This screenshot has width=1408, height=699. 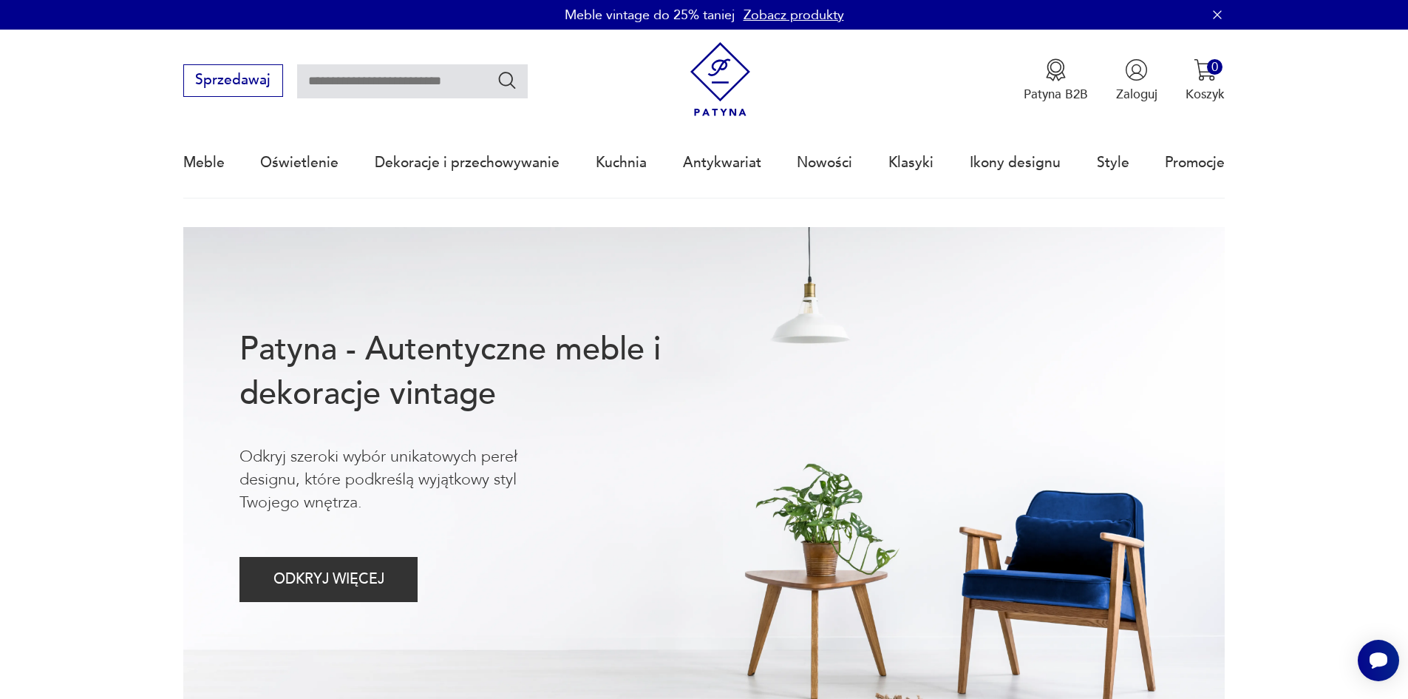 What do you see at coordinates (204, 163) in the screenshot?
I see `a: Meble` at bounding box center [204, 163].